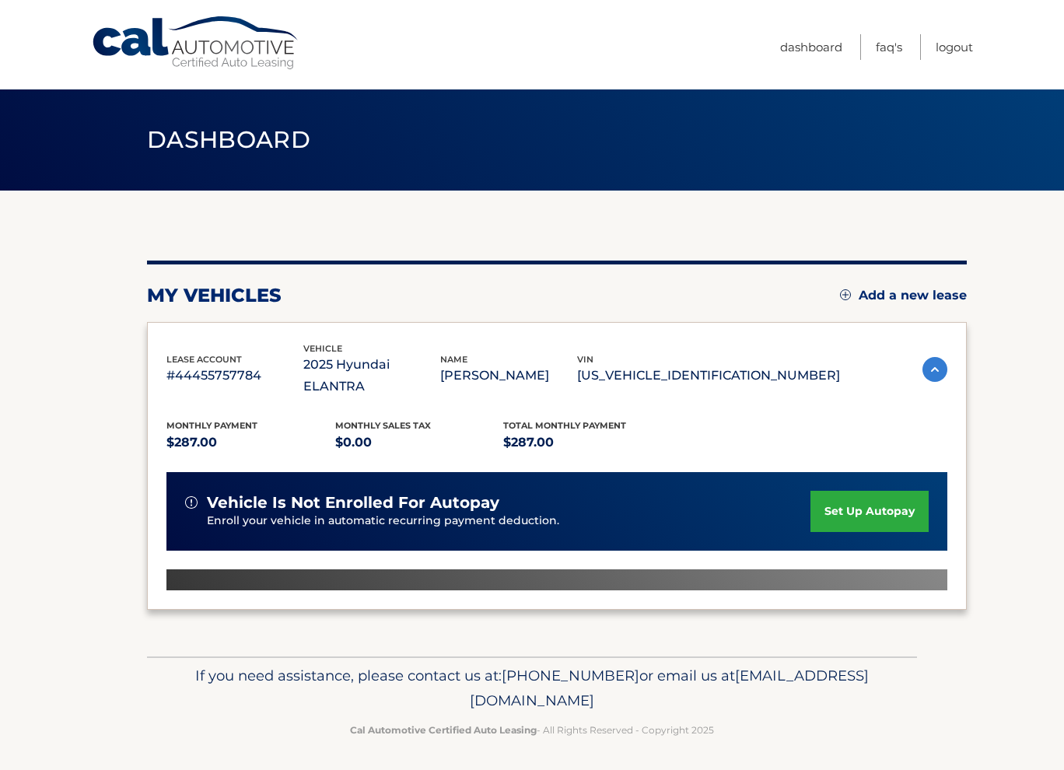  Describe the element at coordinates (383, 425) in the screenshot. I see `span: Monthly sales Tax` at that location.